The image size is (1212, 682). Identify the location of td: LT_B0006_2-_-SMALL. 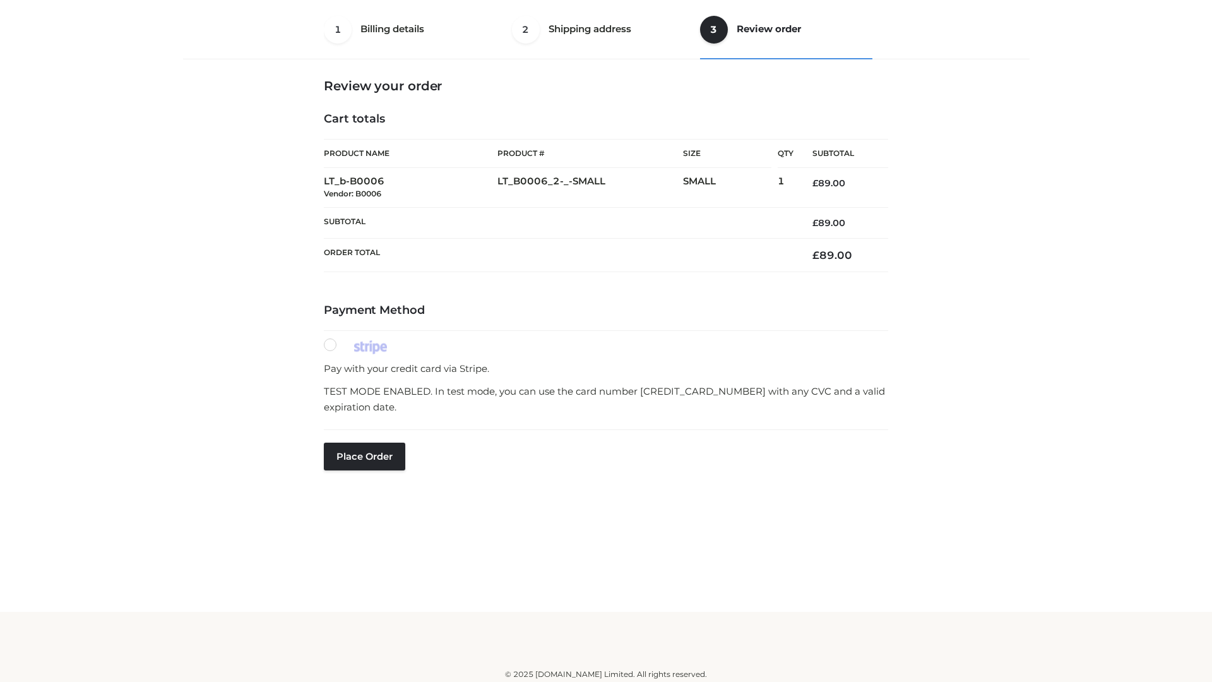
(590, 187).